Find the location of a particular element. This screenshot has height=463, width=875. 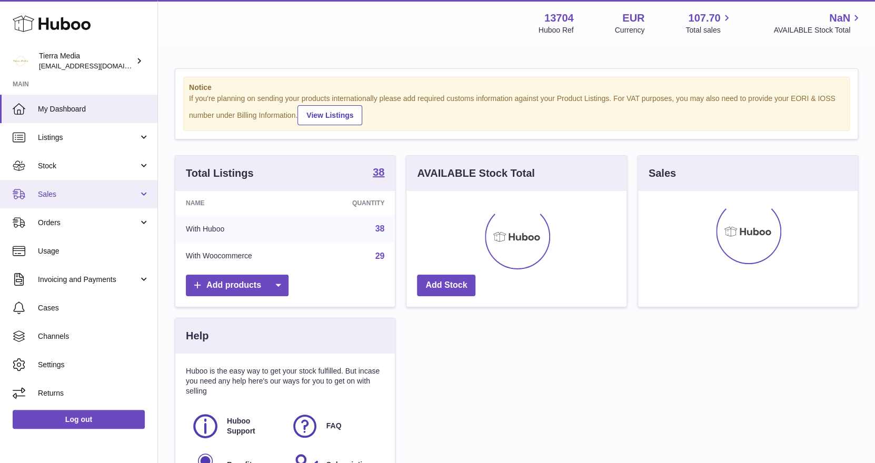

a: FAQ is located at coordinates (335, 426).